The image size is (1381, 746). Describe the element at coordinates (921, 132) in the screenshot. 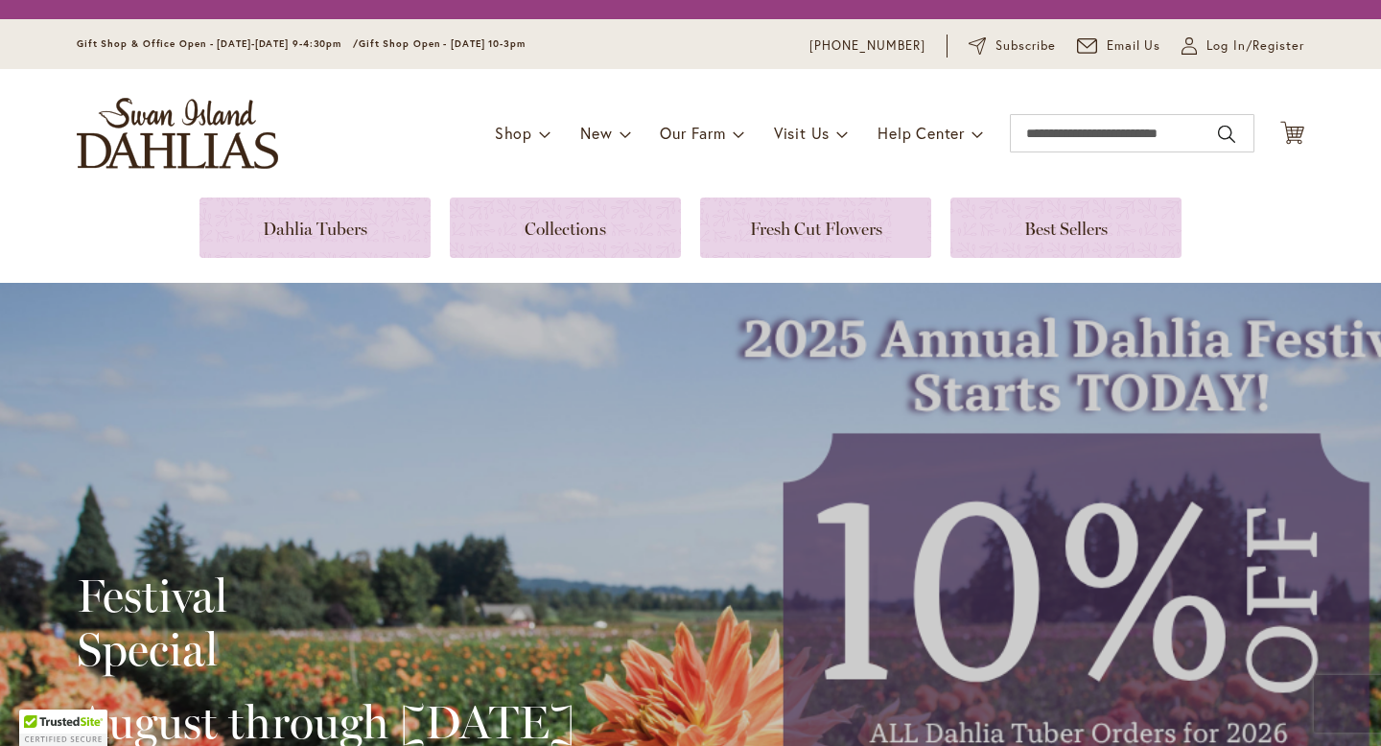

I see `span: Help Center` at that location.